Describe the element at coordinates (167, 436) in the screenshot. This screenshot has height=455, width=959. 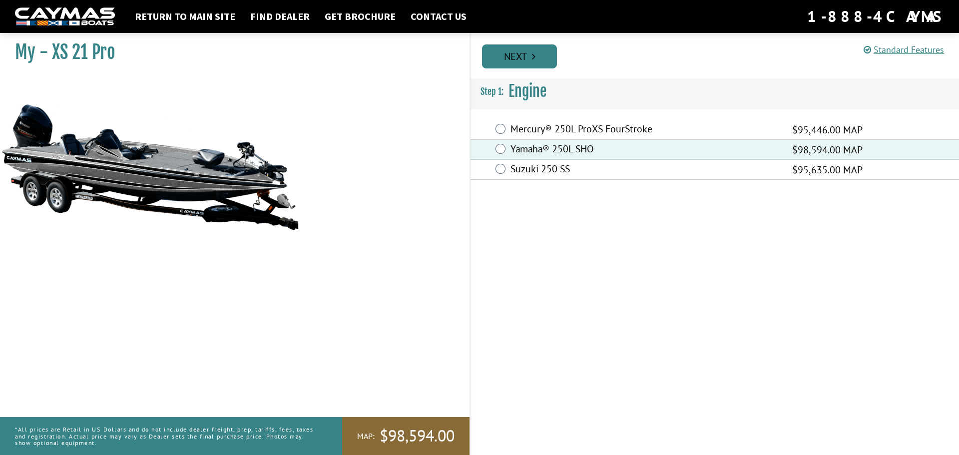
I see `p: *All prices are Retail in US Dollars and do not include dealer freight, prep, tariffs, fees, taxe...` at that location.